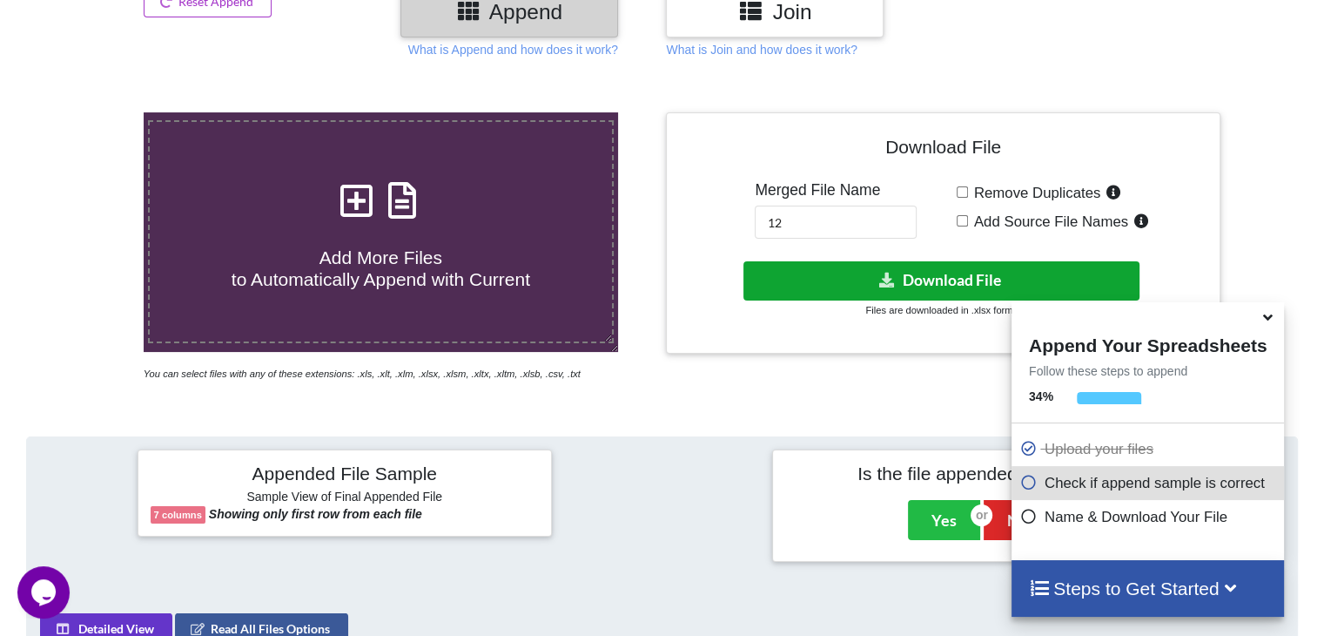 Image resolution: width=1324 pixels, height=636 pixels. Describe the element at coordinates (761, 50) in the screenshot. I see `p: What is Join and how does it work?` at that location.